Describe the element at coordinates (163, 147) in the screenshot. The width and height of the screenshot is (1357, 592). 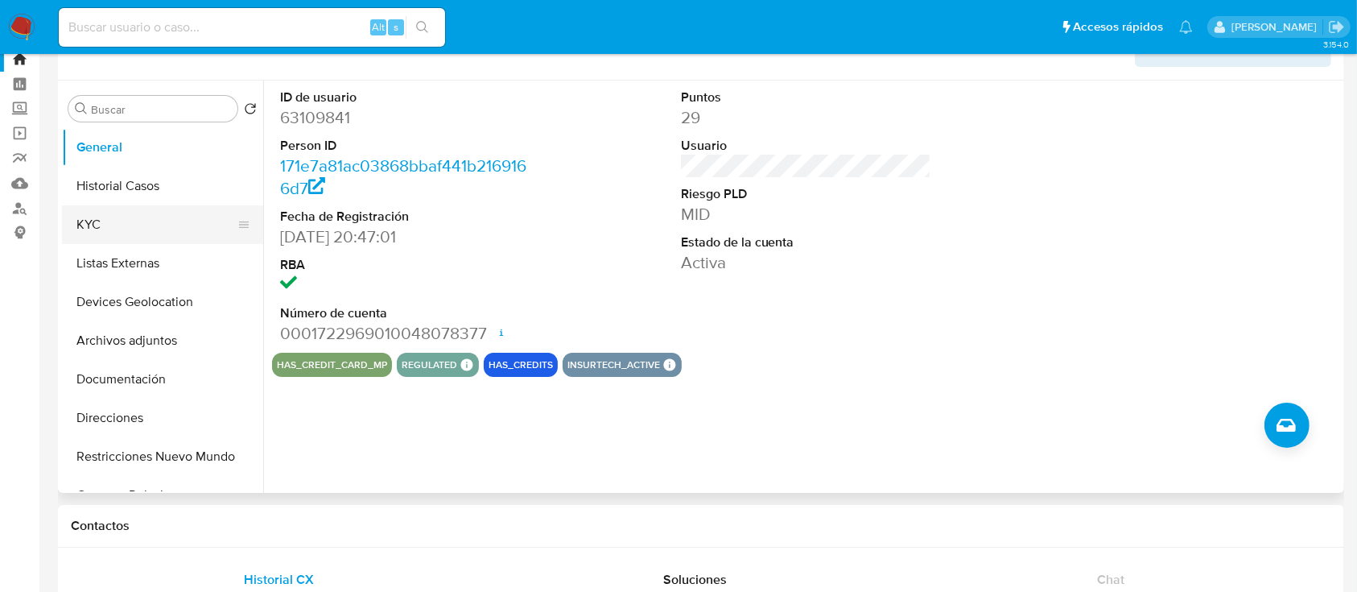
I see `button: General` at that location.